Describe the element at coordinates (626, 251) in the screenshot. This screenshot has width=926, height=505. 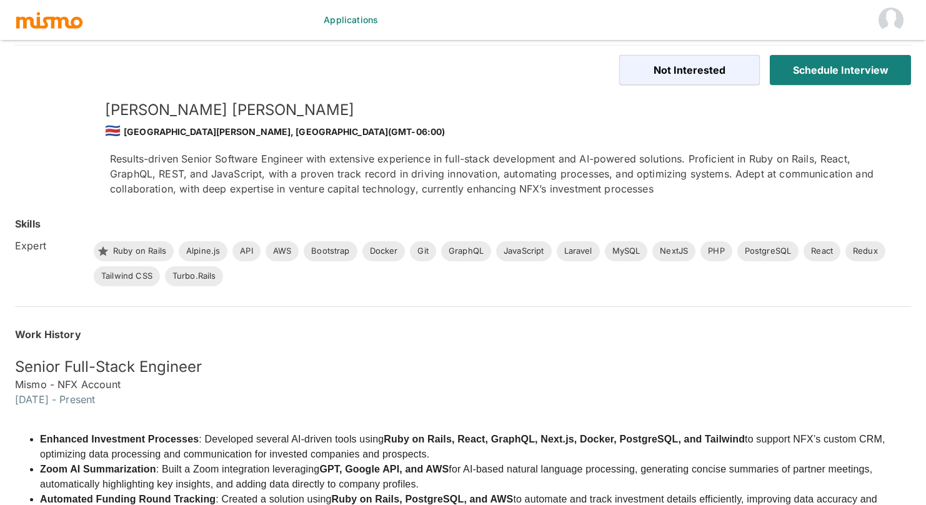
I see `span: MySQL` at that location.